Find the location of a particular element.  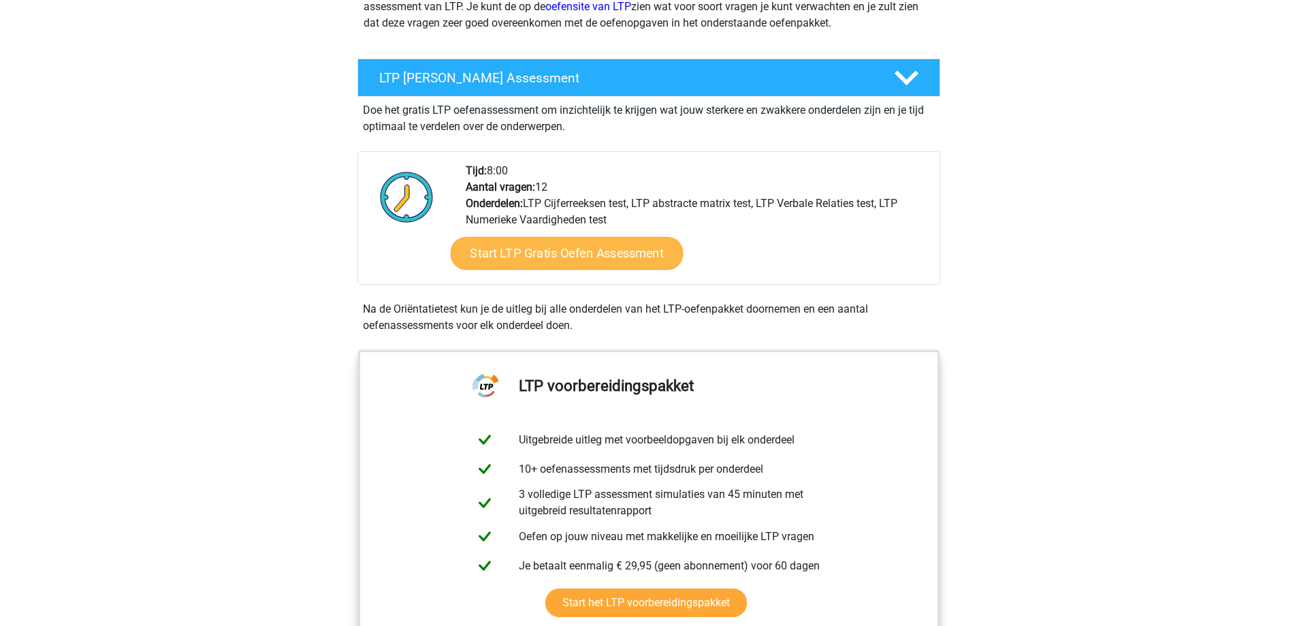

b: Aantal vragen: is located at coordinates (501, 187).